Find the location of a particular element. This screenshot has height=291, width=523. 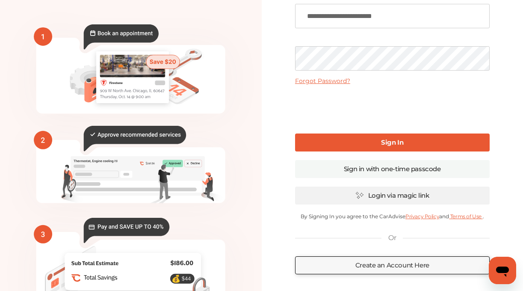

a: Forgot Password? is located at coordinates (323, 81).